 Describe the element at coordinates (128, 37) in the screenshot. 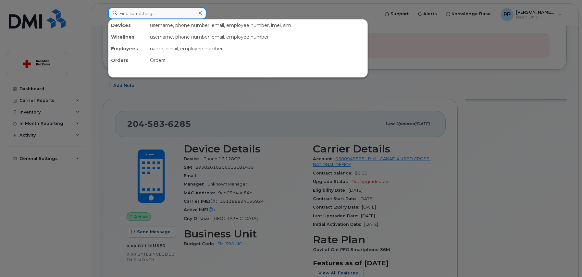

I see `div: Wirelines` at that location.